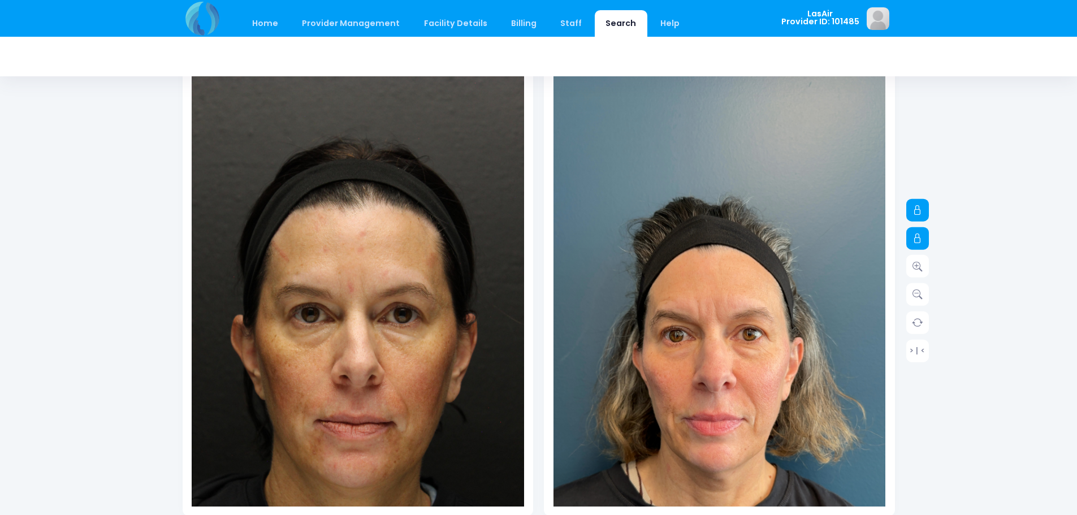 This screenshot has height=515, width=1077. I want to click on span: LasAir Provider ID: 101485, so click(820, 18).